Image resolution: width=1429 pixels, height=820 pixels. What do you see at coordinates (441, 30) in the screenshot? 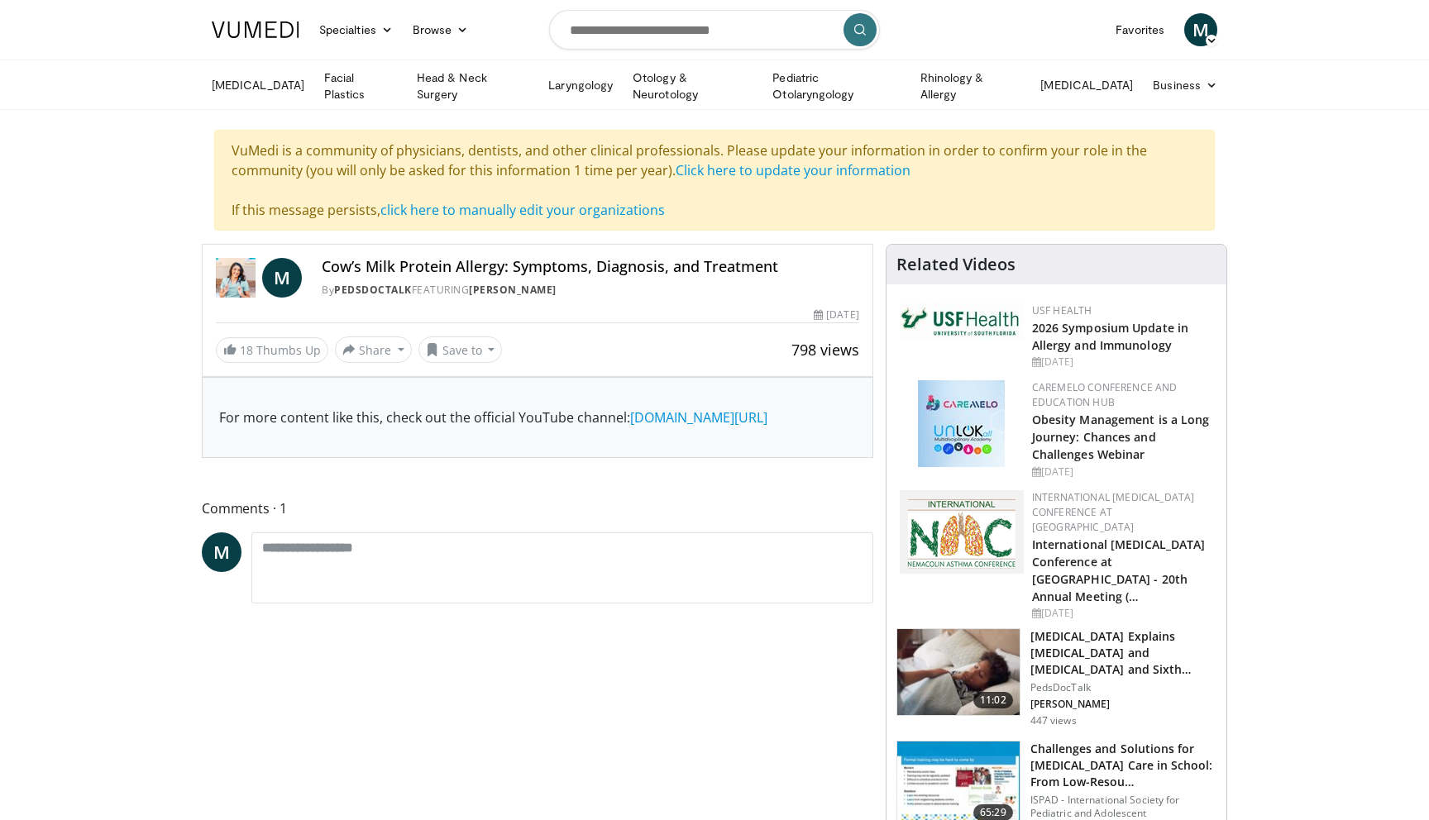
I see `a: Browse` at bounding box center [441, 30].